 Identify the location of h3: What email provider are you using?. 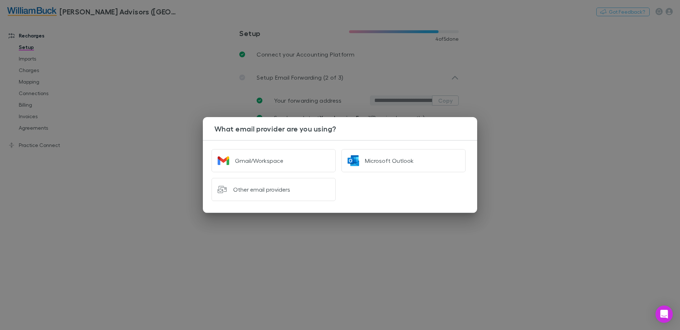
(346, 129).